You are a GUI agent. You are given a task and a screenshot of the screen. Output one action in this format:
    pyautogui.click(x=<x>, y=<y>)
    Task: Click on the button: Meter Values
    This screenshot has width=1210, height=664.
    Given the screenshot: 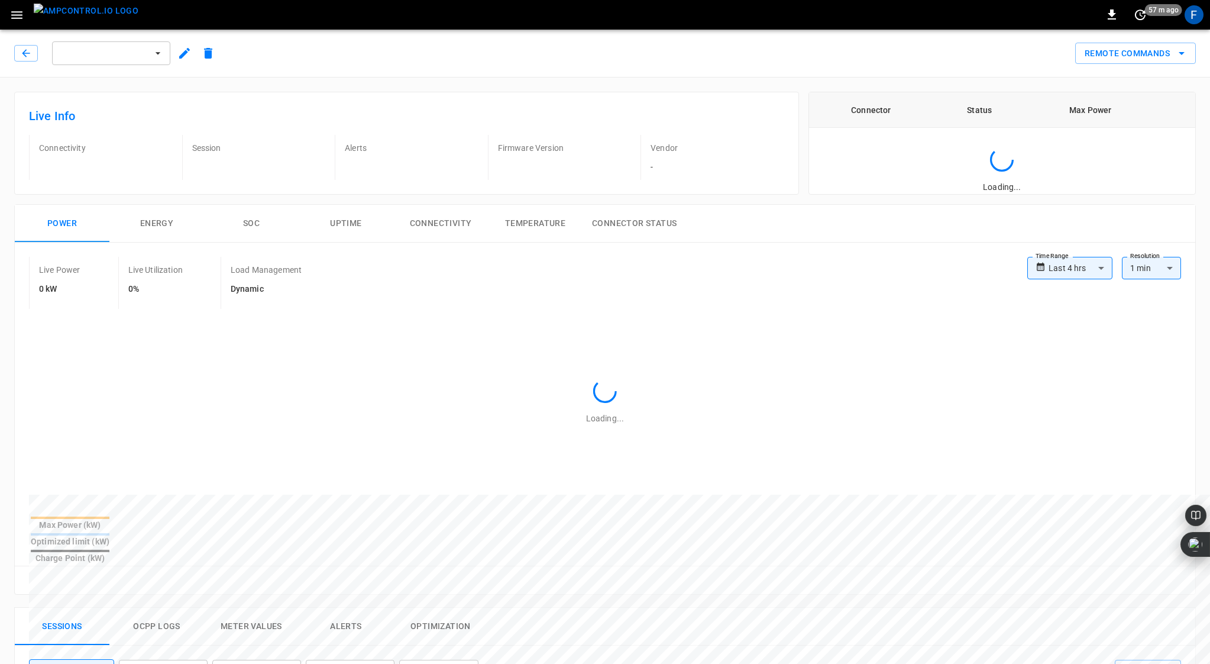 What is the action you would take?
    pyautogui.click(x=251, y=626)
    